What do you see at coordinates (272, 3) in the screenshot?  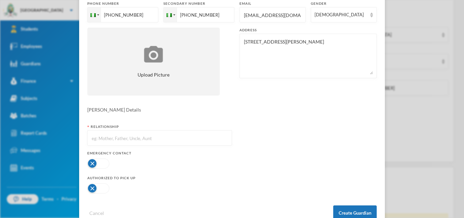 I see `div: Email` at bounding box center [272, 3].